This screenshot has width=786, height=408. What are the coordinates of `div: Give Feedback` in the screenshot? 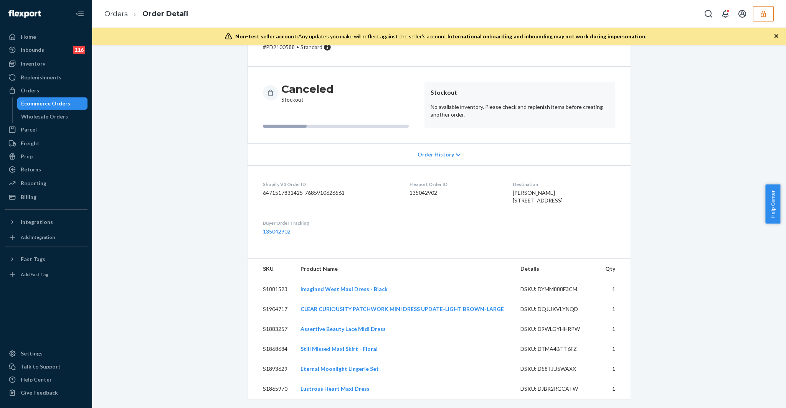 It's located at (39, 393).